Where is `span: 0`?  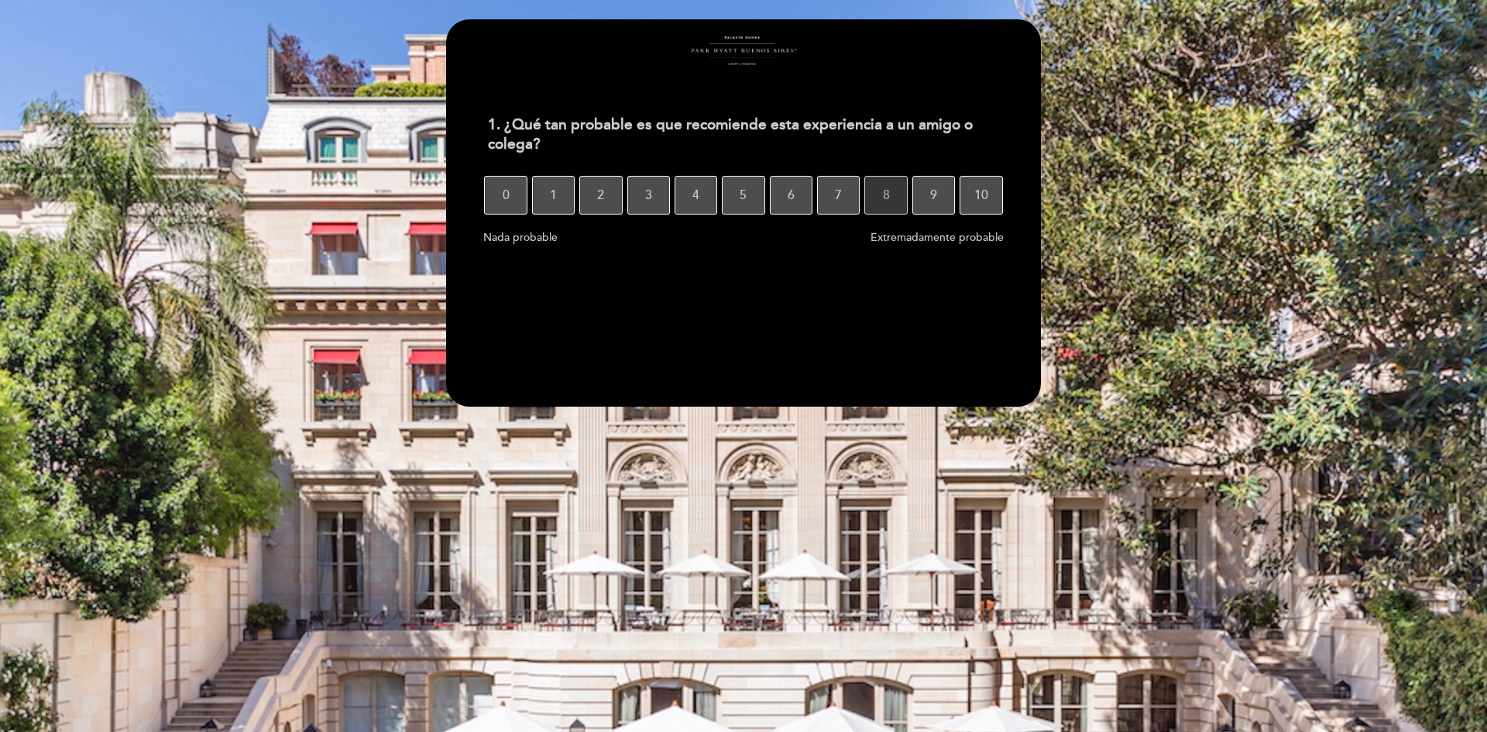
span: 0 is located at coordinates (506, 195).